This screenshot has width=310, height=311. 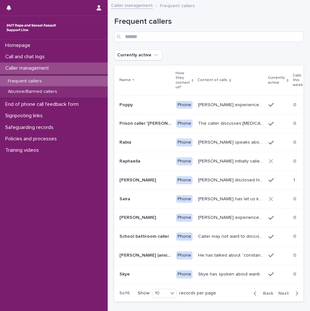 What do you see at coordinates (125, 198) in the screenshot?
I see `p: Saira` at bounding box center [125, 198].